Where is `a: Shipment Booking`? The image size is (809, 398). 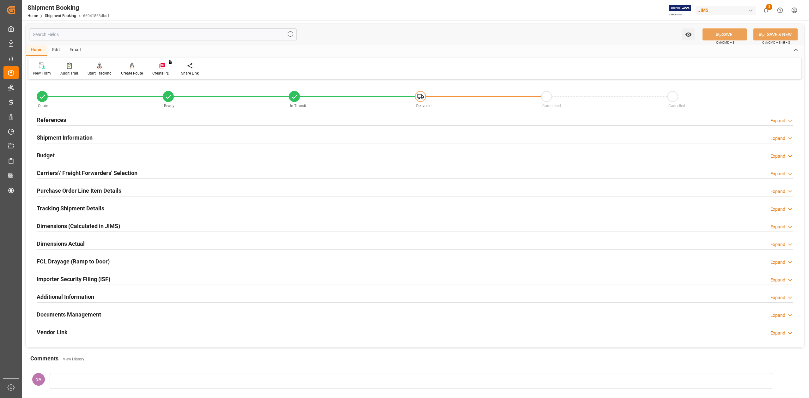 a: Shipment Booking is located at coordinates (60, 16).